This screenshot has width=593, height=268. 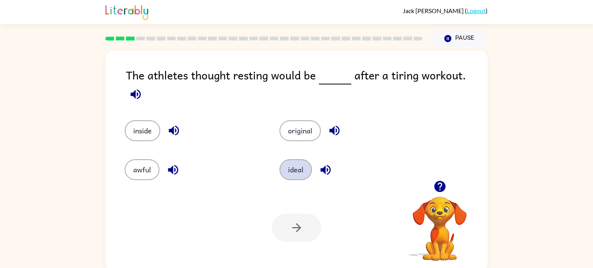 What do you see at coordinates (142, 170) in the screenshot?
I see `button: awful` at bounding box center [142, 170].